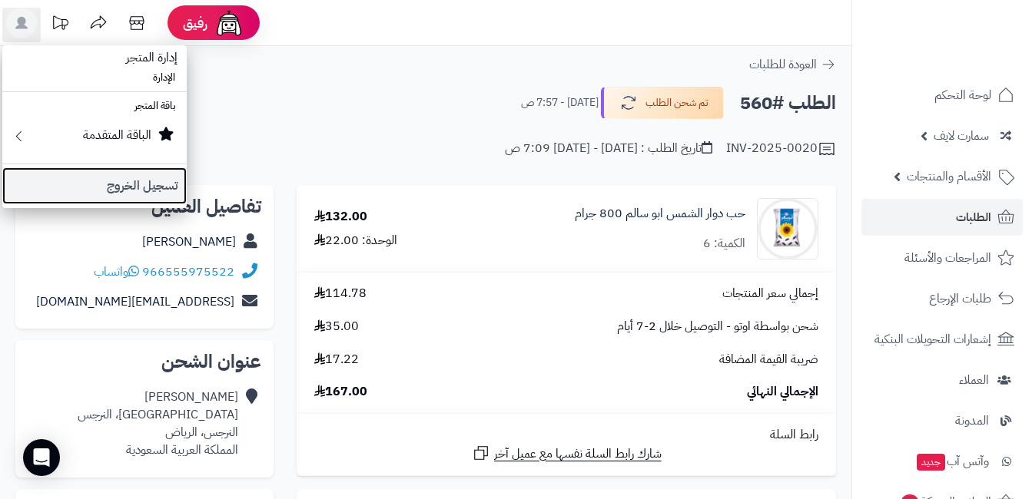 Image resolution: width=1032 pixels, height=499 pixels. What do you see at coordinates (229, 23) in the screenshot?
I see `img: ai-face.png` at bounding box center [229, 23].